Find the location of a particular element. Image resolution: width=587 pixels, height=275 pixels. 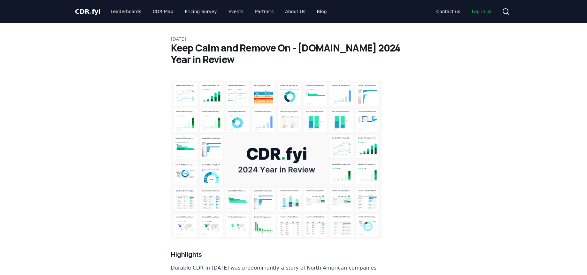

a: Contact us is located at coordinates (448, 11).